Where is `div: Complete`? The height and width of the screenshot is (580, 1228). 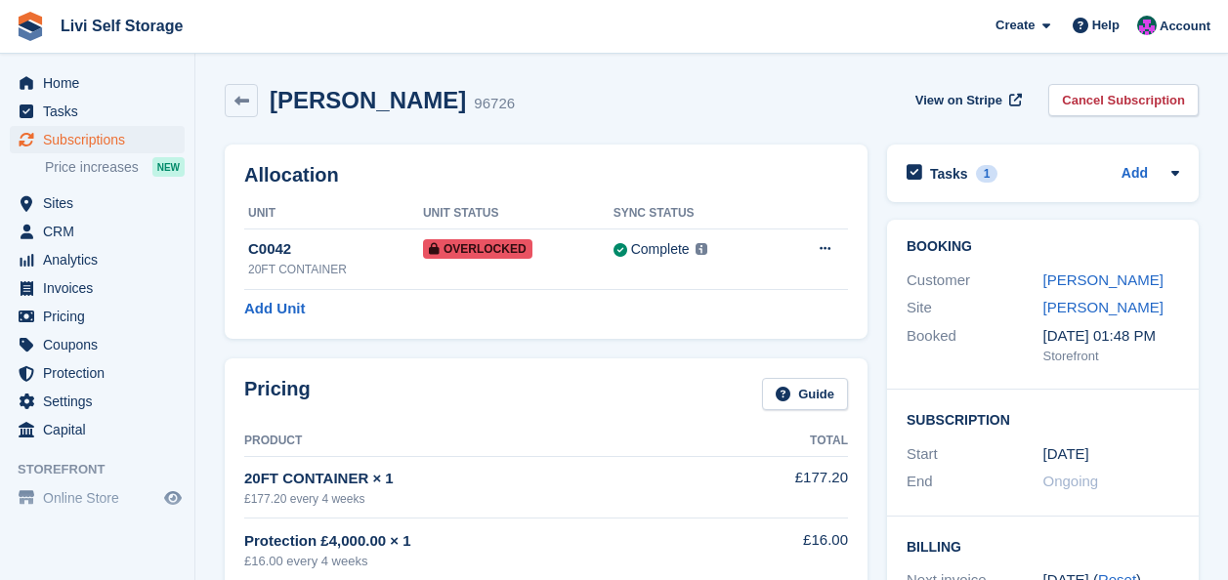 div: Complete is located at coordinates (661, 249).